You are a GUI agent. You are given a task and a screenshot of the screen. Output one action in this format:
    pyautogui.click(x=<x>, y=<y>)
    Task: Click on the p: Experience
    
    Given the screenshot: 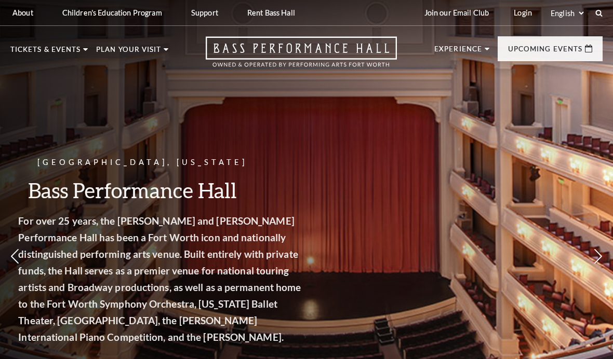 What is the action you would take?
    pyautogui.click(x=458, y=52)
    